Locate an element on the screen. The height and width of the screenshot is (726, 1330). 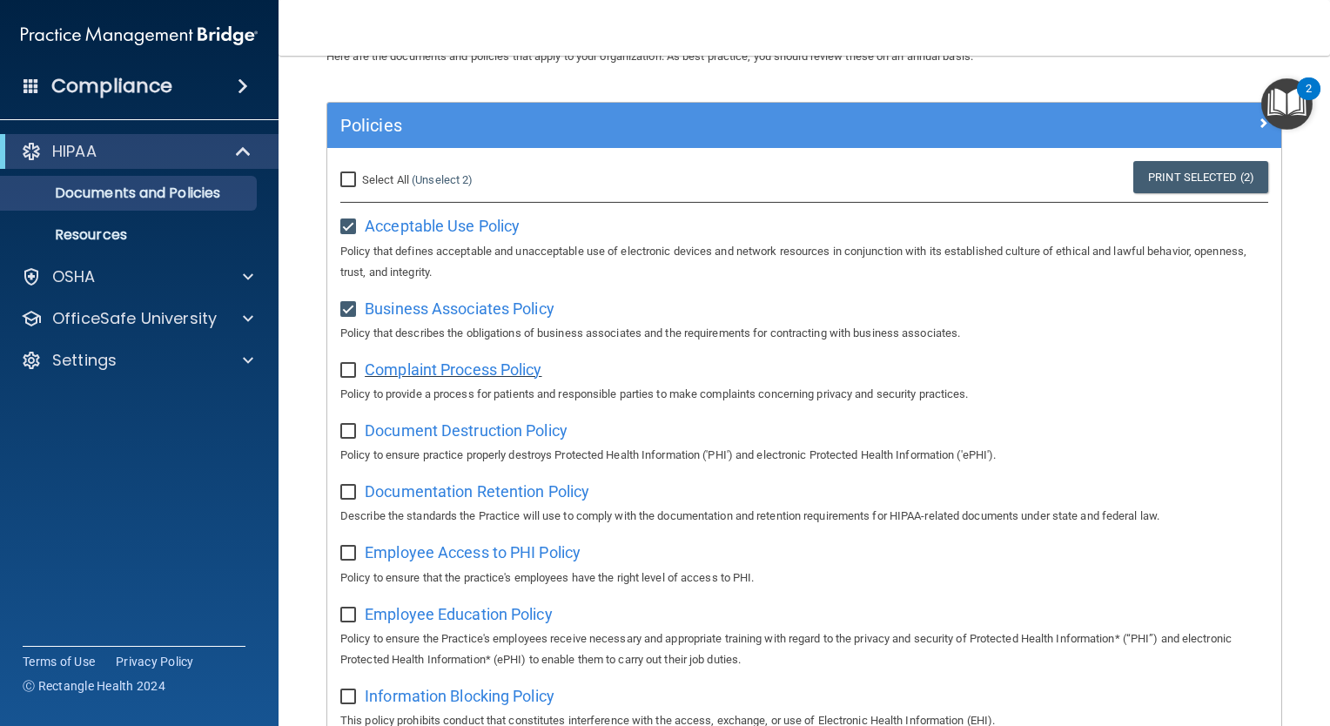
span: Select All is located at coordinates (386, 179).